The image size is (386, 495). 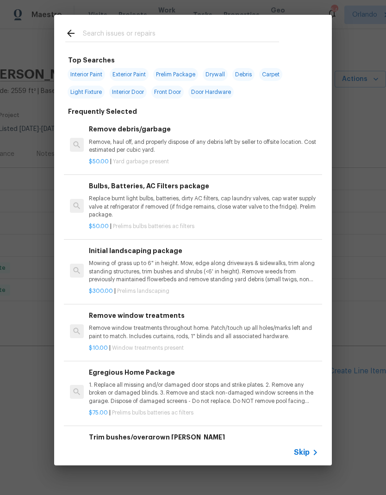 I want to click on span: Interior Paint, so click(x=86, y=74).